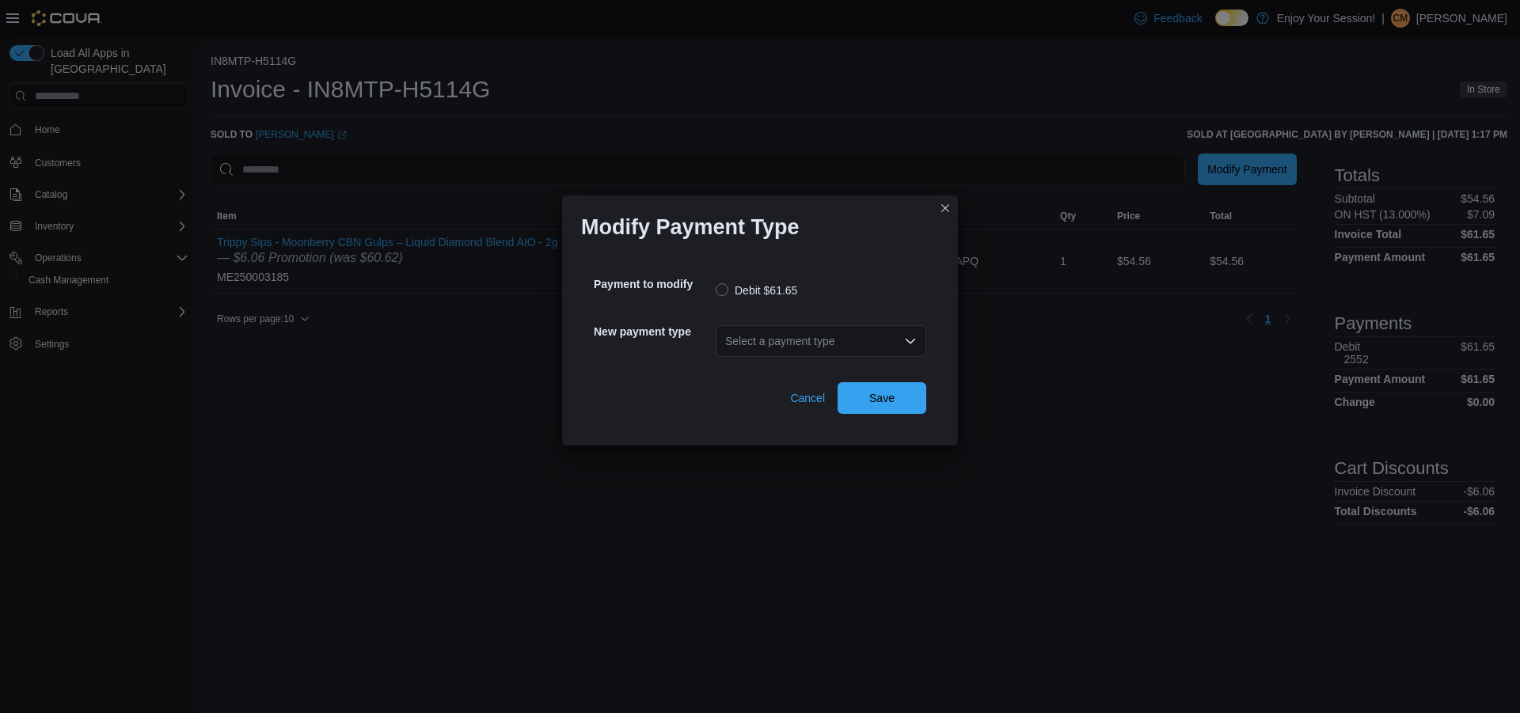 Image resolution: width=1520 pixels, height=713 pixels. I want to click on h5: Payment to modify, so click(653, 284).